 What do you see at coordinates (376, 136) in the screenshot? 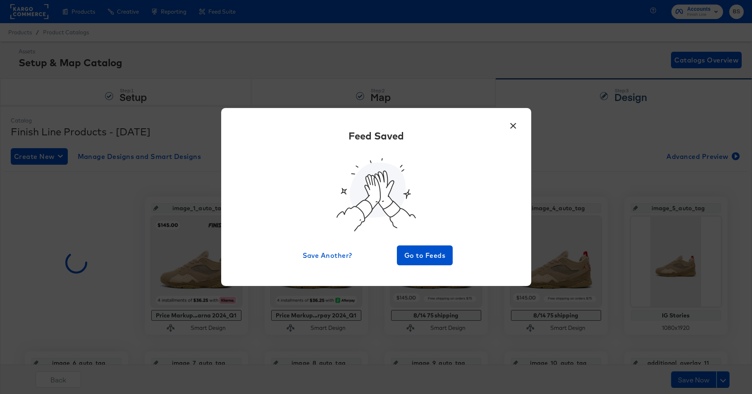
I see `div: Feed Saved` at bounding box center [376, 136].